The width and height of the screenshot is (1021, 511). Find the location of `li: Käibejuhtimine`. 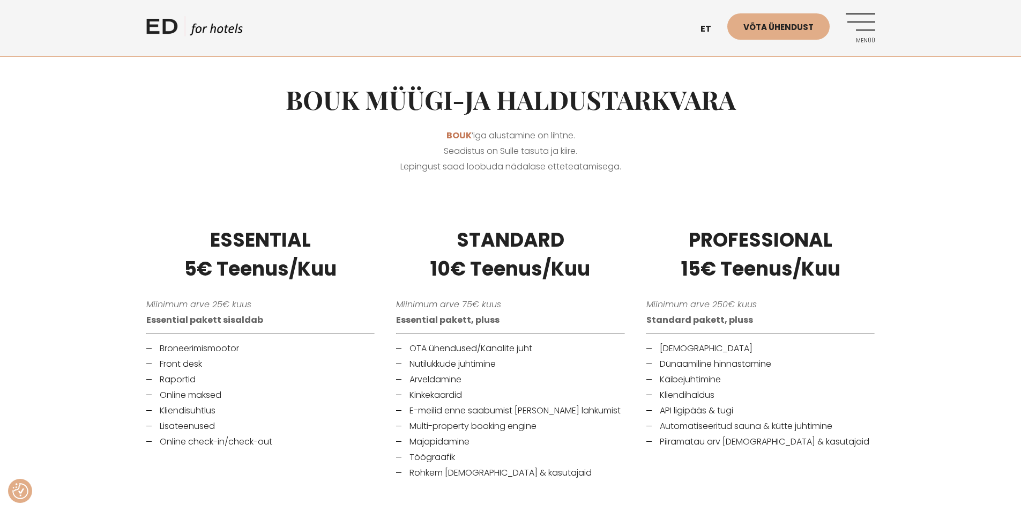

li: Käibejuhtimine is located at coordinates (760, 379).